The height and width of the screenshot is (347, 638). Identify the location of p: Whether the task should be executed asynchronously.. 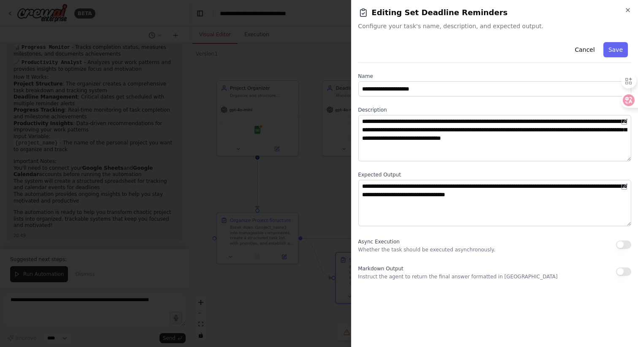
(426, 250).